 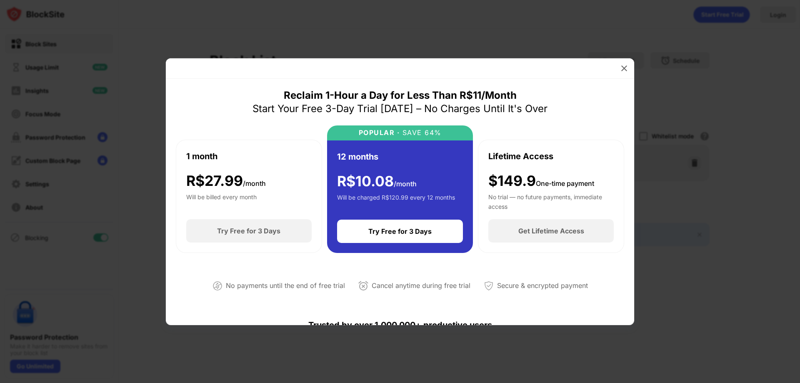 I want to click on div: Secure & encrypted payment, so click(x=542, y=285).